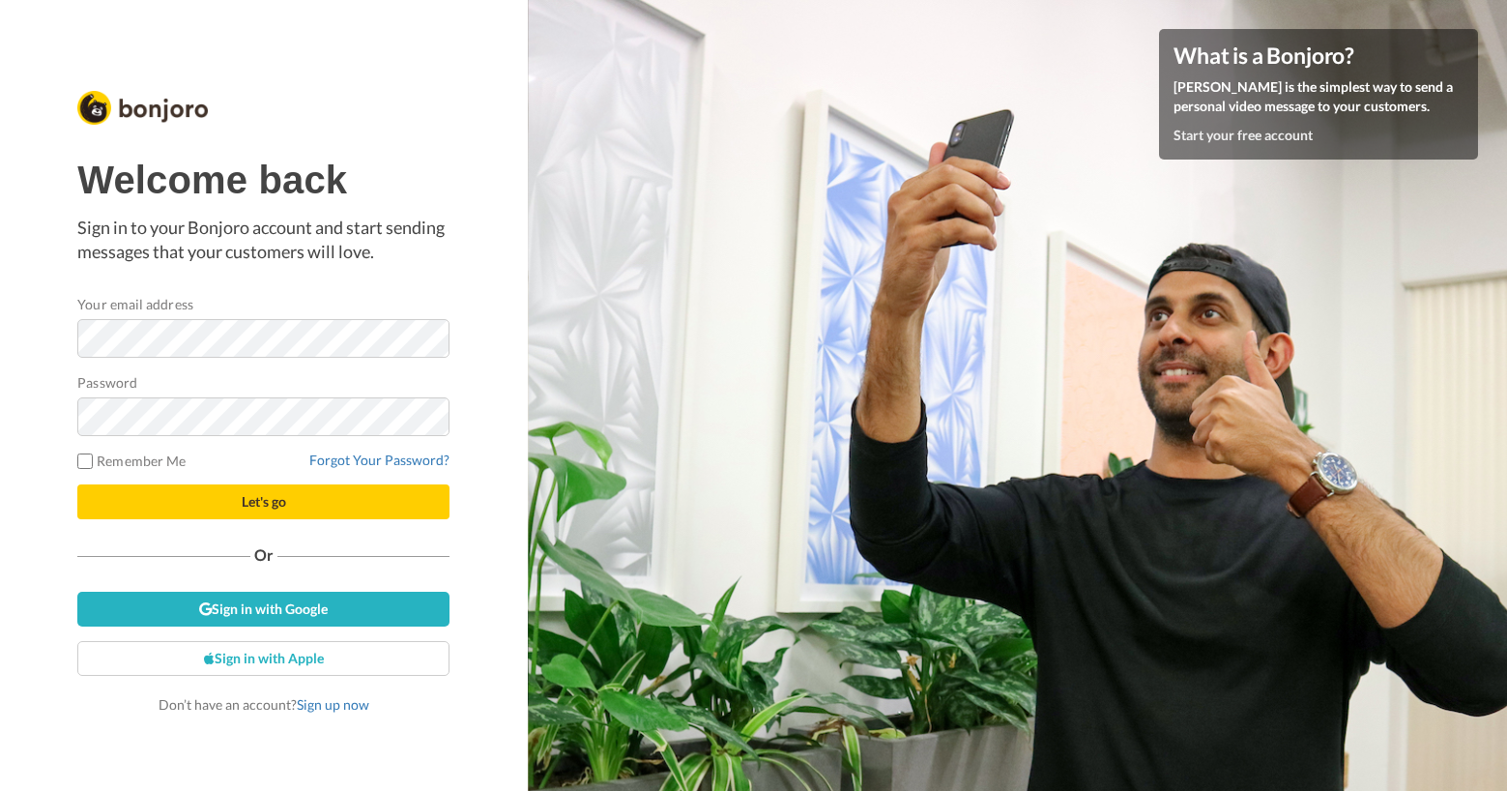  I want to click on span: Let's go, so click(264, 501).